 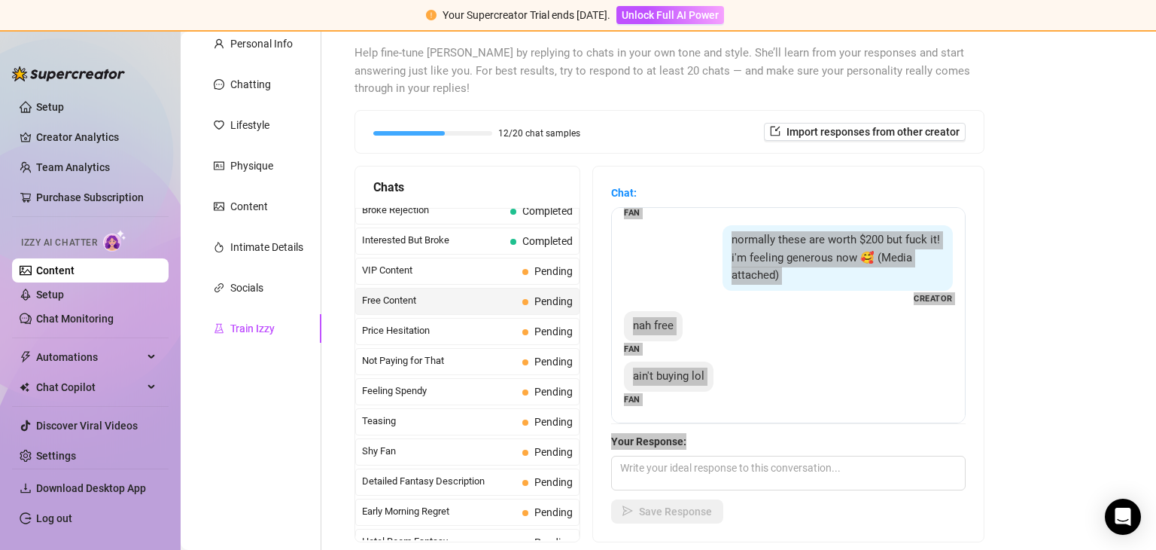 What do you see at coordinates (250, 125) in the screenshot?
I see `div: Lifestyle` at bounding box center [250, 125].